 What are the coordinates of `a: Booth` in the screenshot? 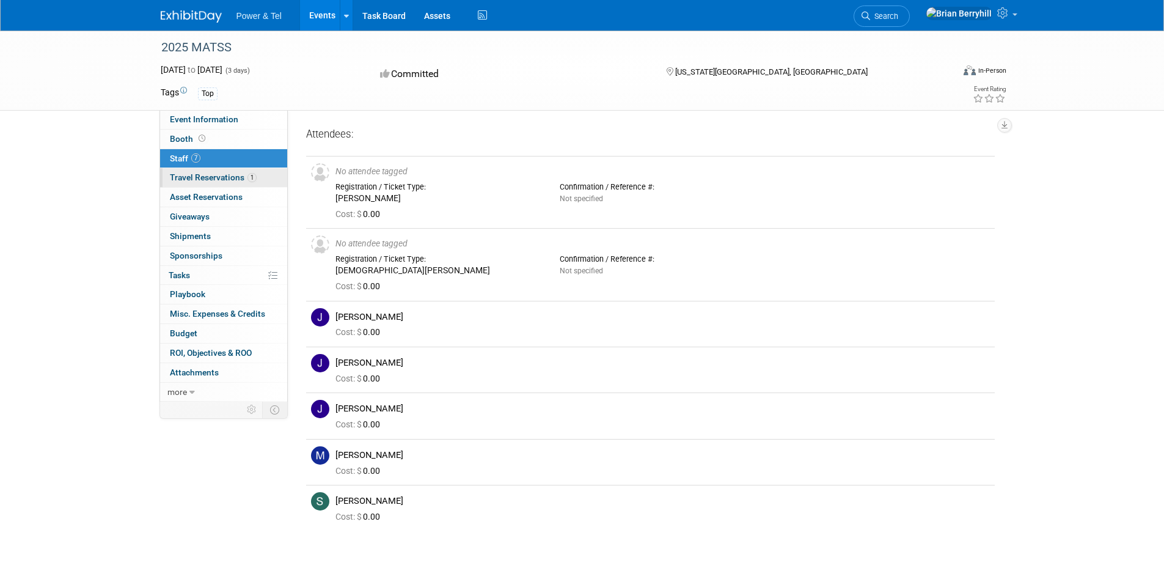 It's located at (224, 139).